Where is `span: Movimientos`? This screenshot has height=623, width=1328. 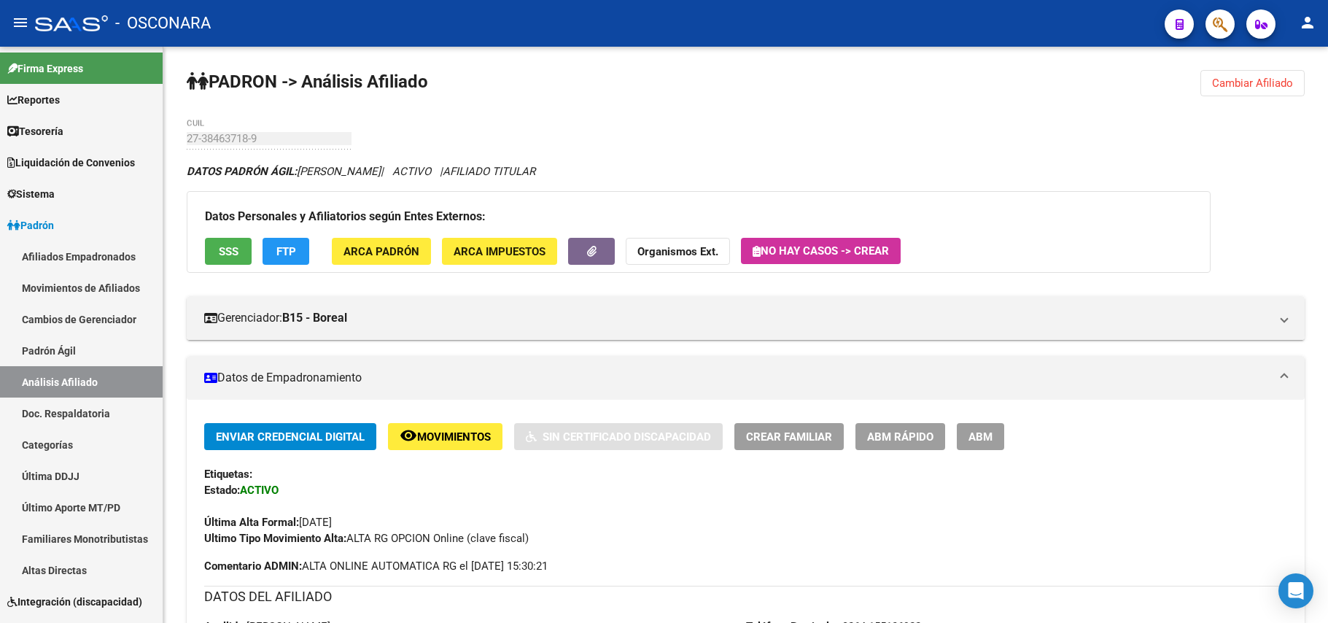 span: Movimientos is located at coordinates (453, 437).